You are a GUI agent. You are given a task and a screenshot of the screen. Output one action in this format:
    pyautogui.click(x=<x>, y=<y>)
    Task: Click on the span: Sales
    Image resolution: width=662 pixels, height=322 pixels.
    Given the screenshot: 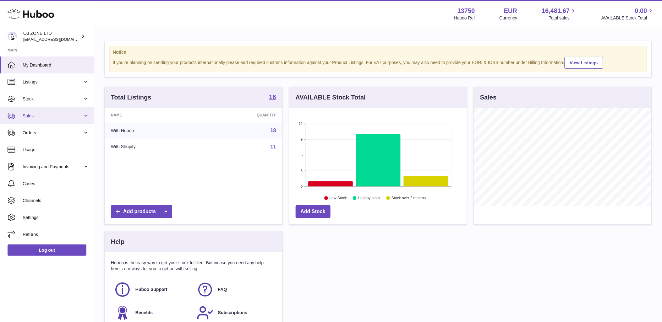 What is the action you would take?
    pyautogui.click(x=52, y=116)
    